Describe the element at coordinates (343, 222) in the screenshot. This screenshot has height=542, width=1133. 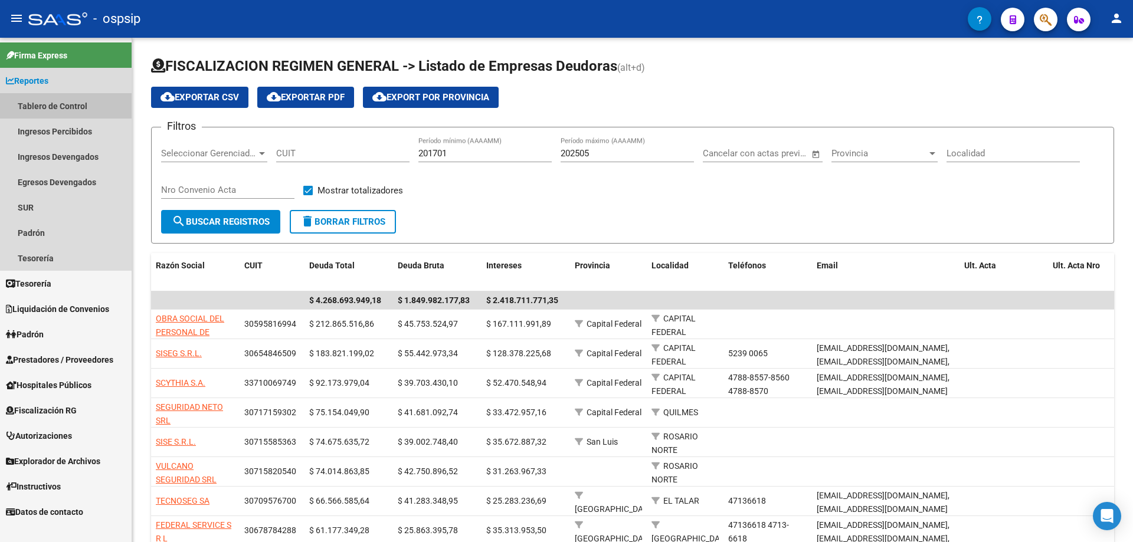
I see `span: Borrar Filtros` at that location.